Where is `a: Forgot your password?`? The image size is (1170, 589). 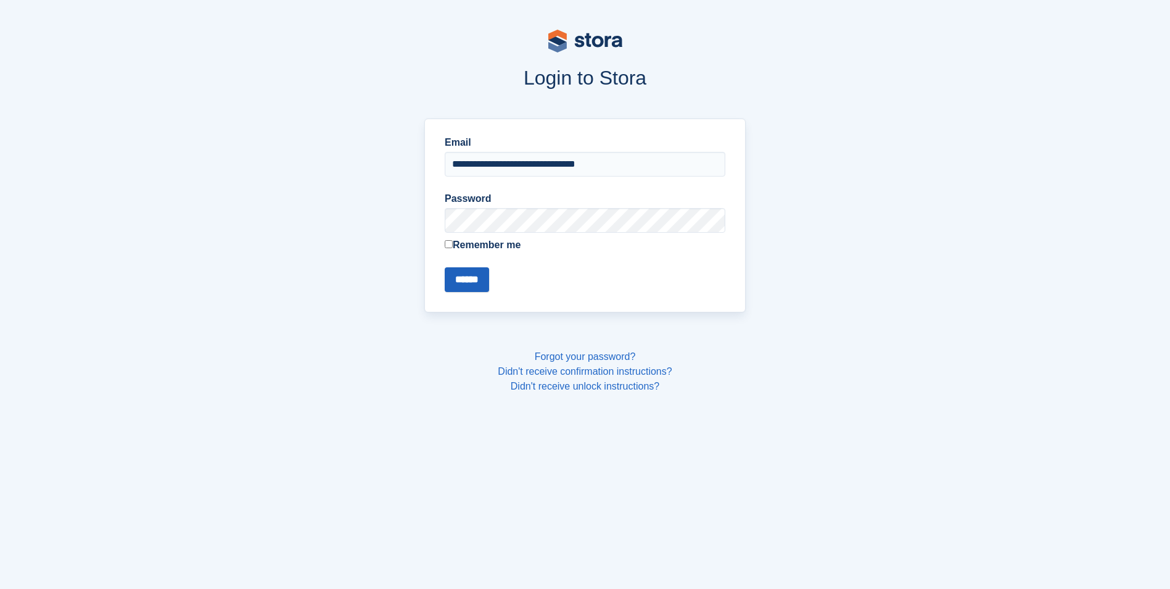 a: Forgot your password? is located at coordinates (585, 356).